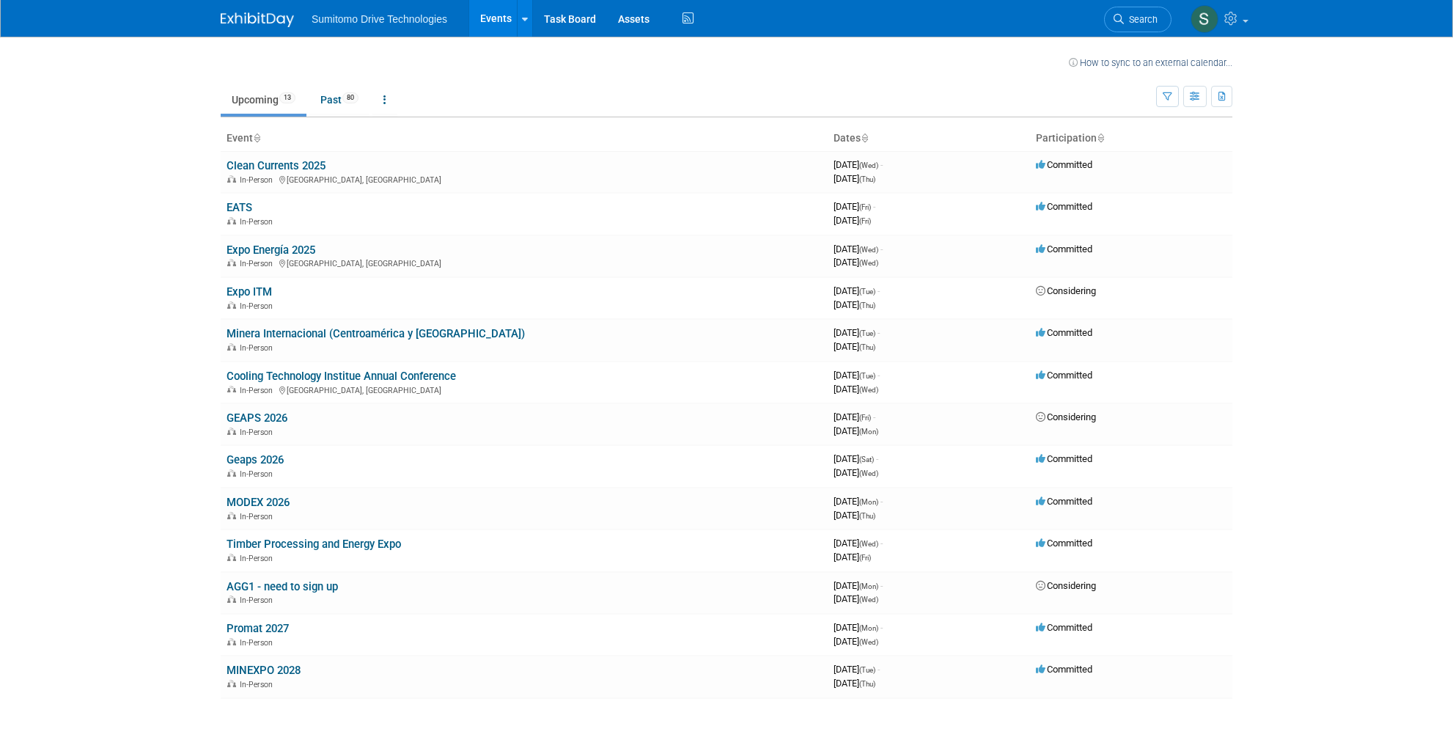  I want to click on span: Search, so click(1141, 19).